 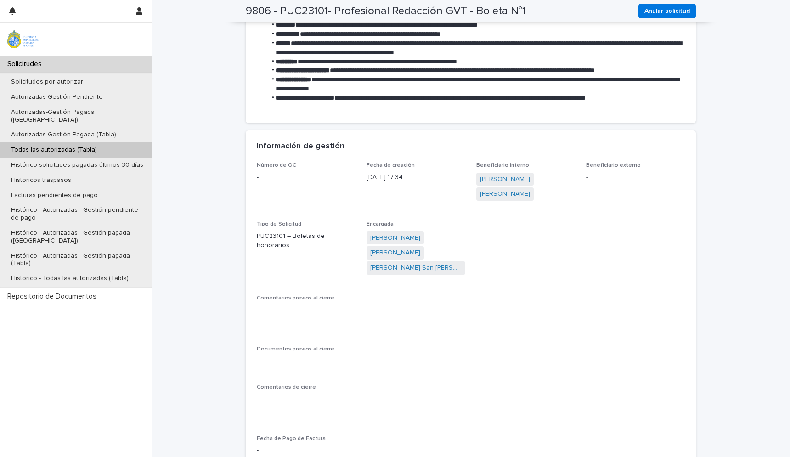 What do you see at coordinates (54, 195) in the screenshot?
I see `p: Facturas pendientes de pago` at bounding box center [54, 195].